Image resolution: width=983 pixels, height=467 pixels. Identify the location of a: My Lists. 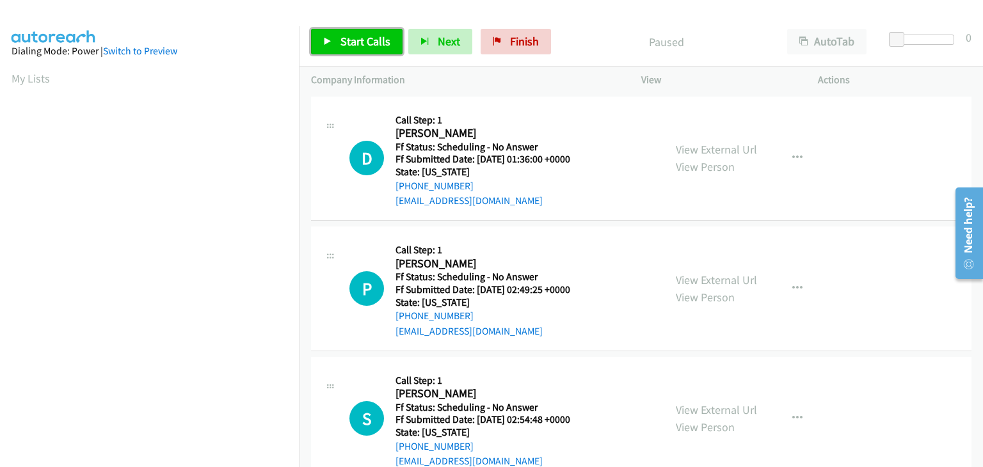
(31, 78).